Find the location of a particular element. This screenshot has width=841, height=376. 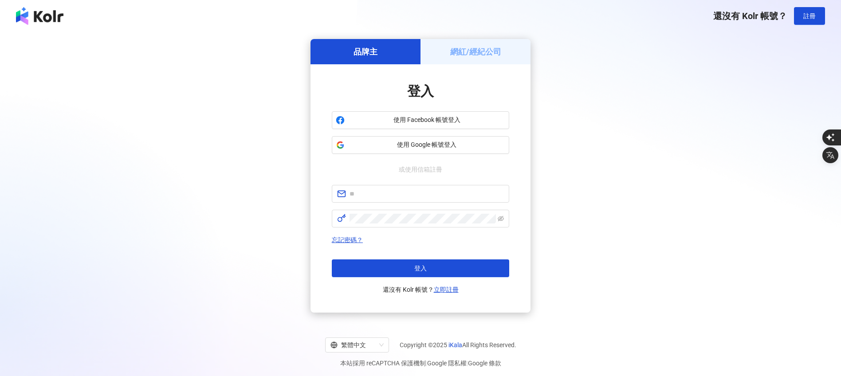

span: 註冊 is located at coordinates (810, 16).